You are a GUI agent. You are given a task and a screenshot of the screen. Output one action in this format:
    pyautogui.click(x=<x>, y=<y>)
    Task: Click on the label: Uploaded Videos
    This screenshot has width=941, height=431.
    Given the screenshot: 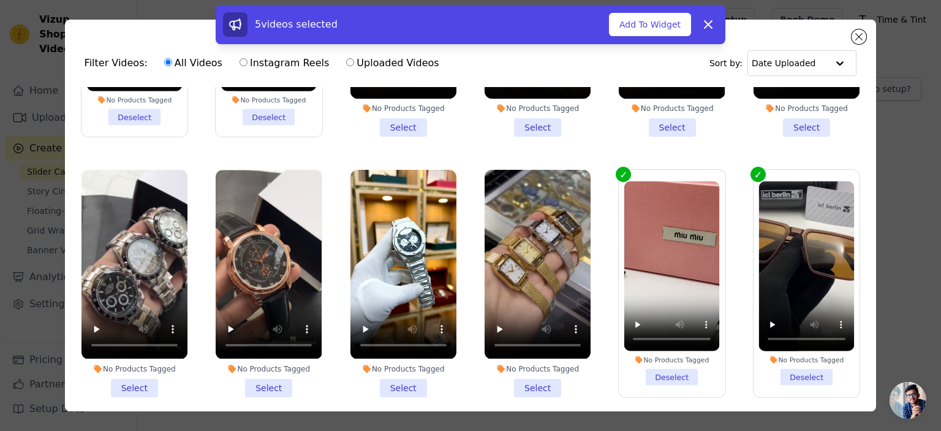 What is the action you would take?
    pyautogui.click(x=392, y=63)
    